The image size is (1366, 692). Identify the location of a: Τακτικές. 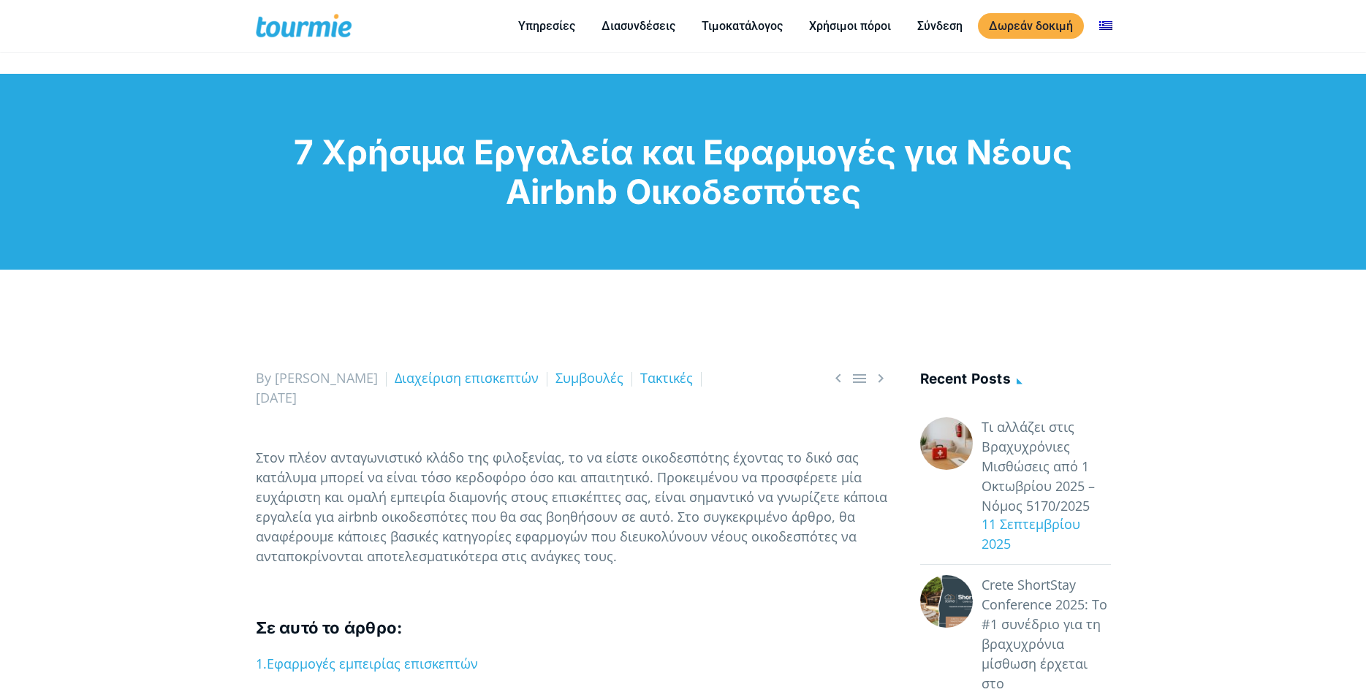
(666, 378).